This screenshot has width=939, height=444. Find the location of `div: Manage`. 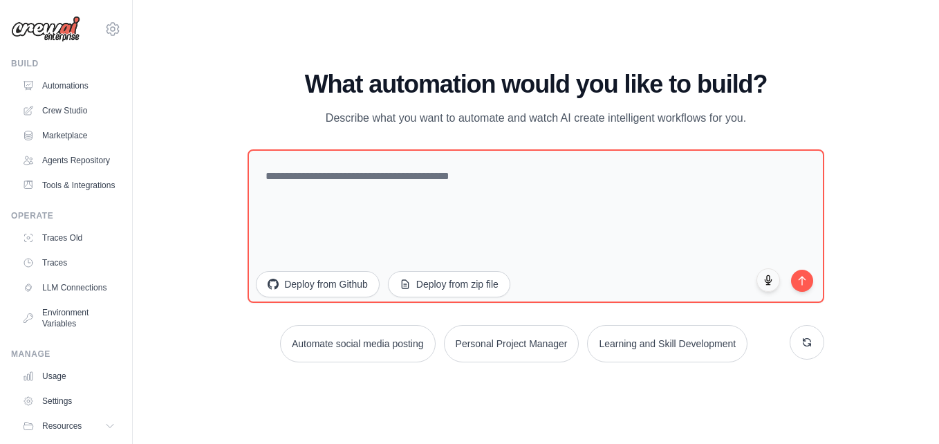

div: Manage is located at coordinates (66, 354).